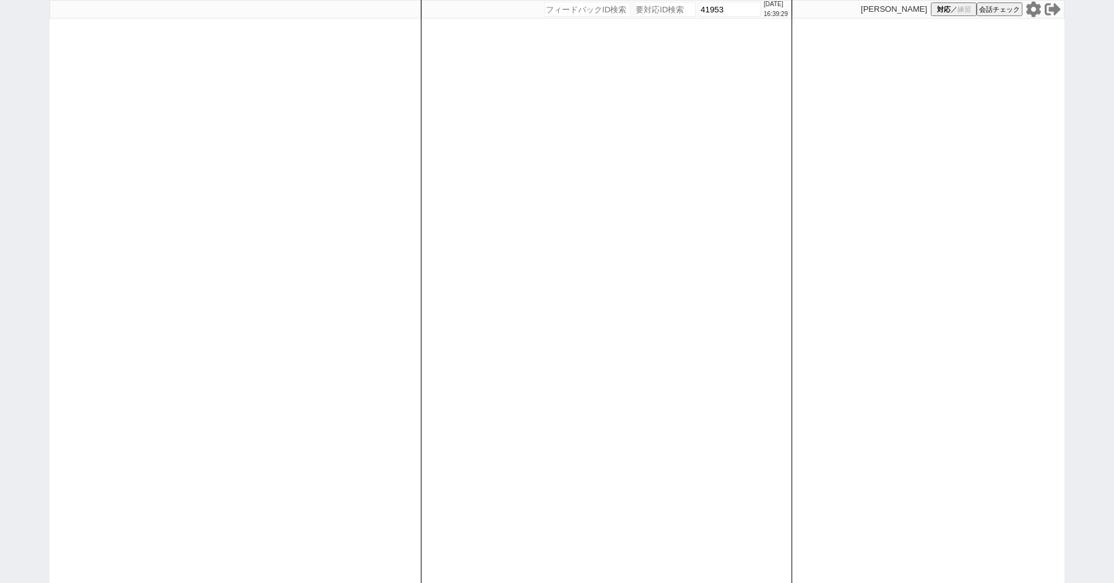 This screenshot has height=583, width=1114. I want to click on input: 要対応ID検索, so click(665, 9).